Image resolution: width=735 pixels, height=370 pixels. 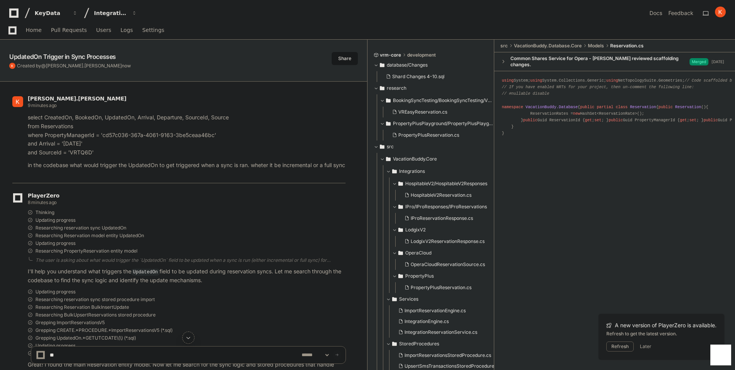 I want to click on button: ImportReservationEngine.cs, so click(x=446, y=311).